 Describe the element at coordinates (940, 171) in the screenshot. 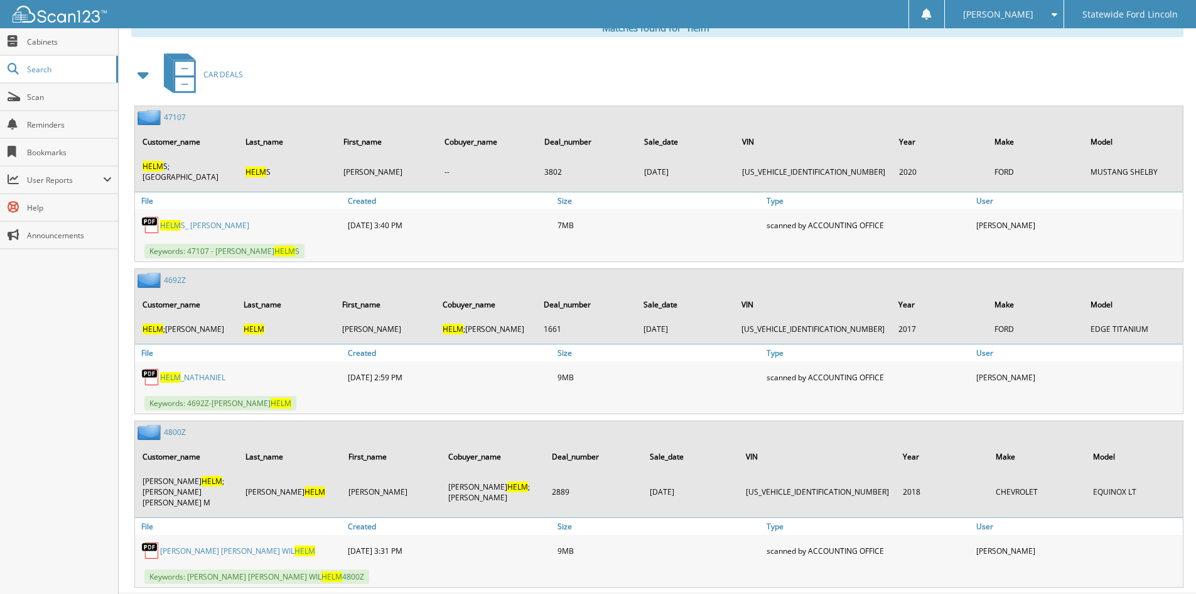

I see `td: 2020` at that location.